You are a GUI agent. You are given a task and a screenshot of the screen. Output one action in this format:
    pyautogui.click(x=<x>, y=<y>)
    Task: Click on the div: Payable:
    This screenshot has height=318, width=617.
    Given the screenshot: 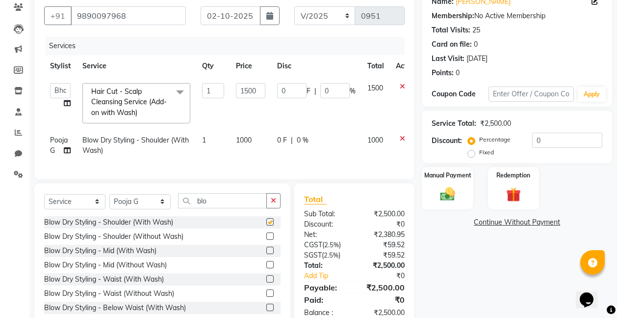 What is the action you would take?
    pyautogui.click(x=326, y=287)
    